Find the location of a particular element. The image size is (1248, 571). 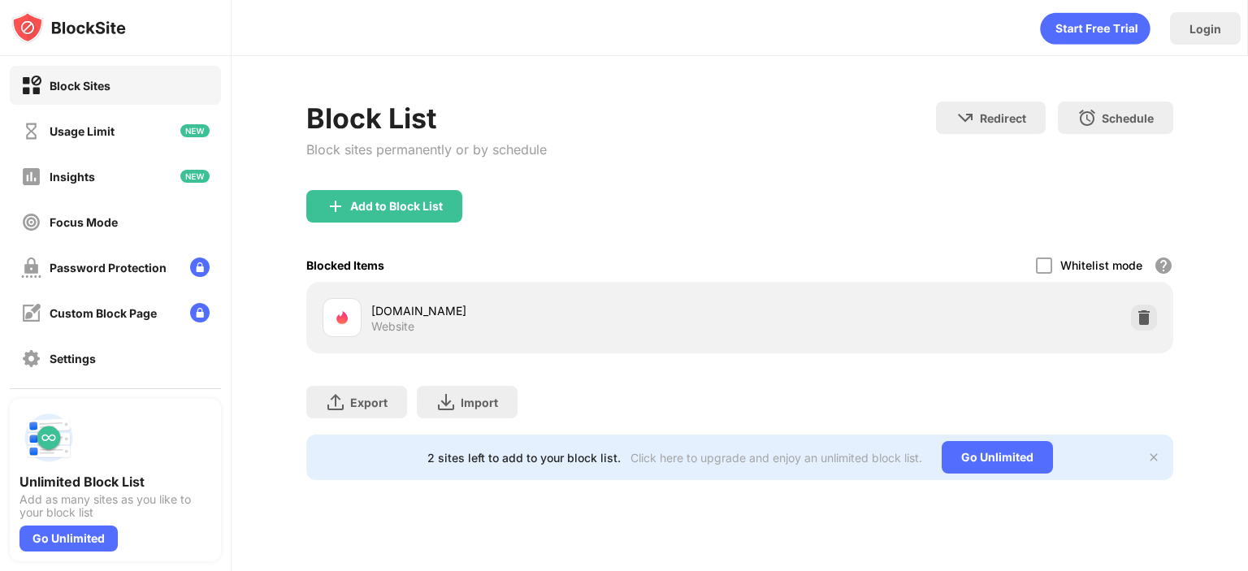

div: Settings is located at coordinates (72, 358).